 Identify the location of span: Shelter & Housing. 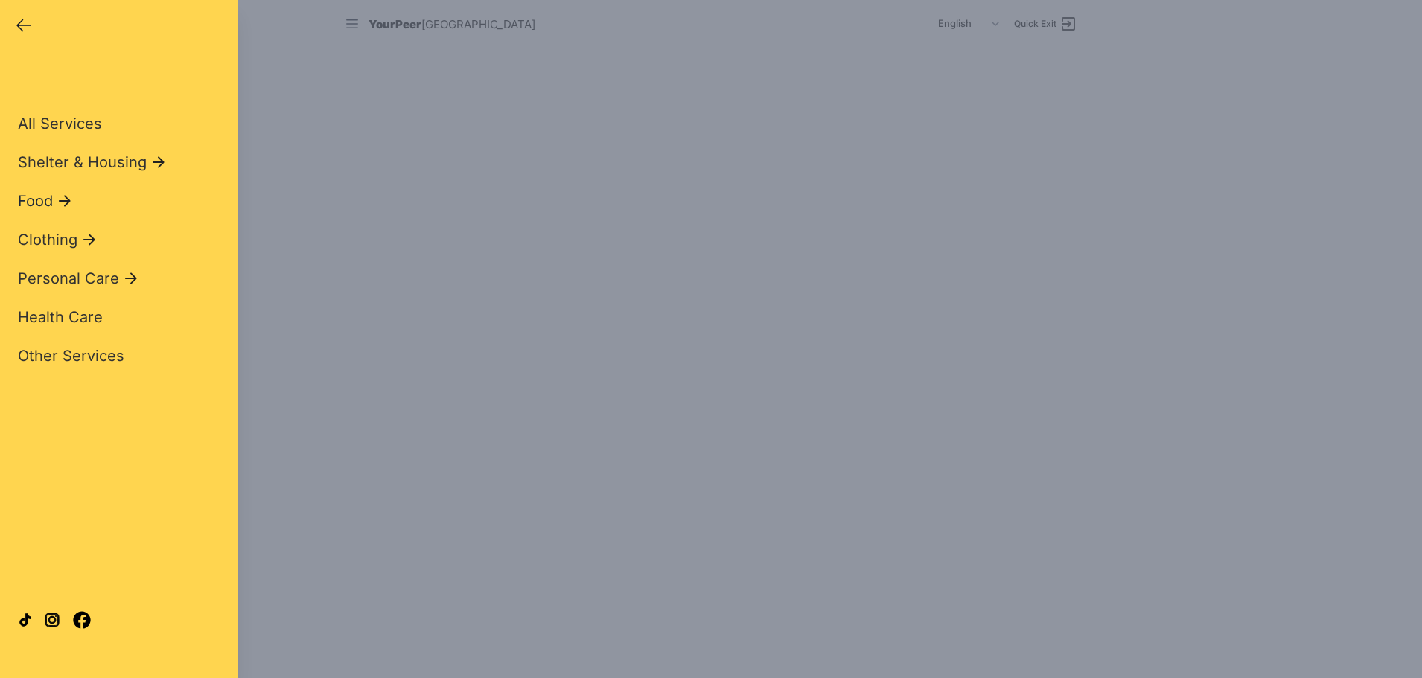
(82, 162).